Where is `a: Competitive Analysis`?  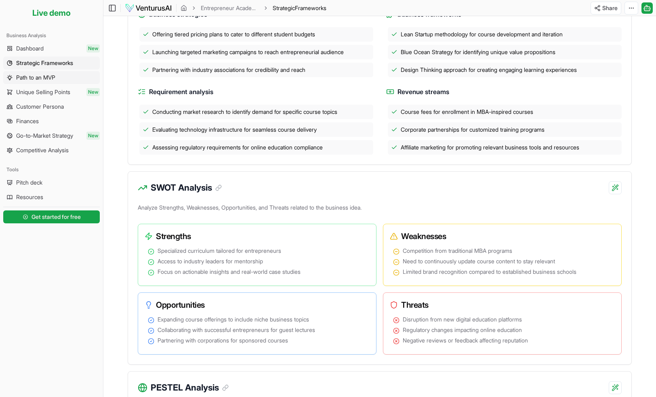 a: Competitive Analysis is located at coordinates (51, 150).